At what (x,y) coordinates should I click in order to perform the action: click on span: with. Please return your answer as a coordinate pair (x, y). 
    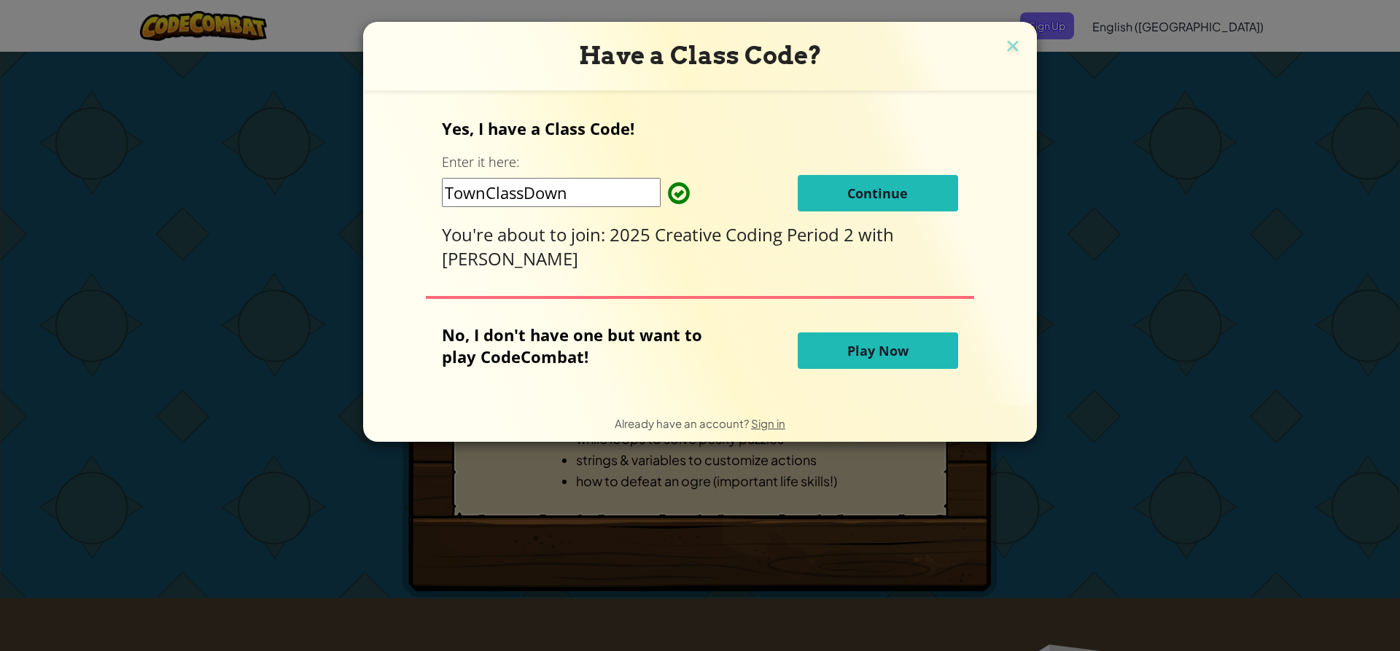
    Looking at the image, I should click on (876, 234).